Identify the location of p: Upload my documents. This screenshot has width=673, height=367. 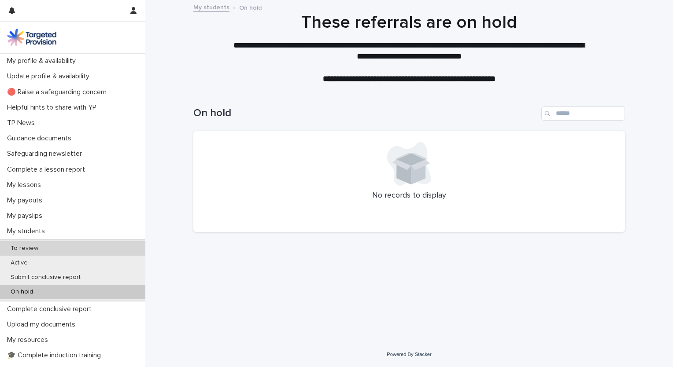
(43, 325).